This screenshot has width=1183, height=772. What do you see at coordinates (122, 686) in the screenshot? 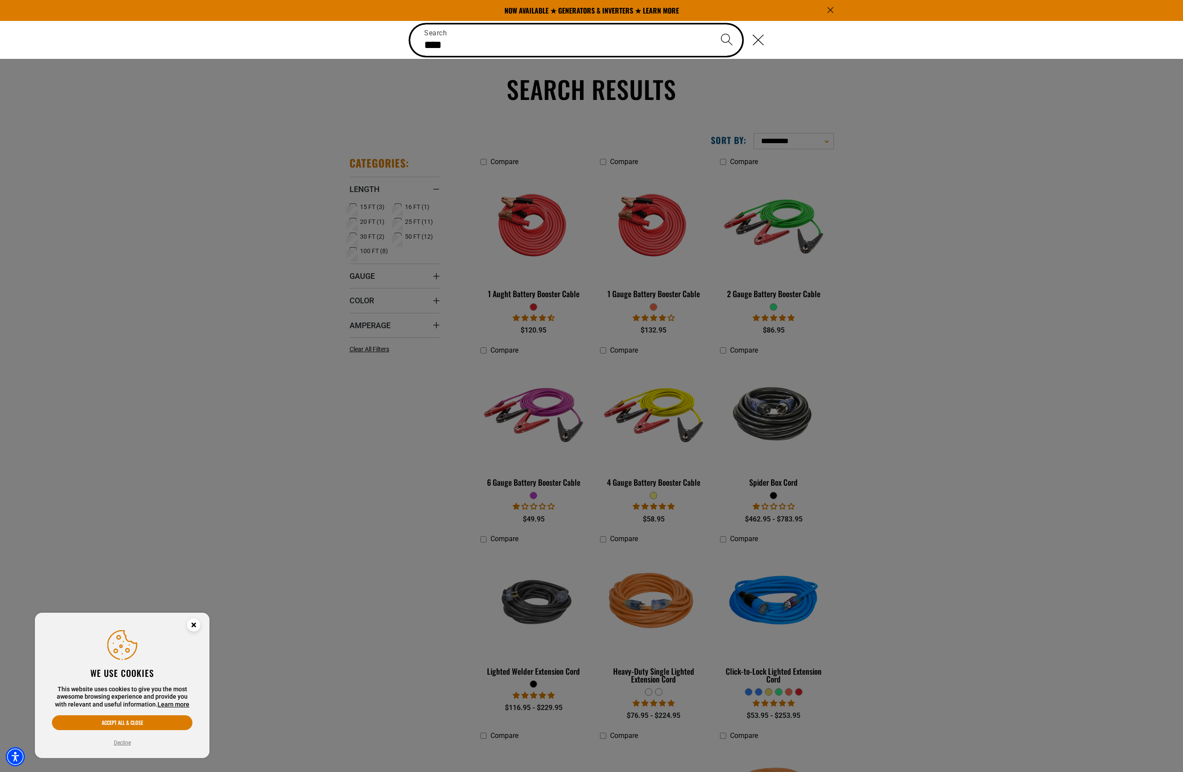
I see `aside: Cookie Consent` at bounding box center [122, 686].